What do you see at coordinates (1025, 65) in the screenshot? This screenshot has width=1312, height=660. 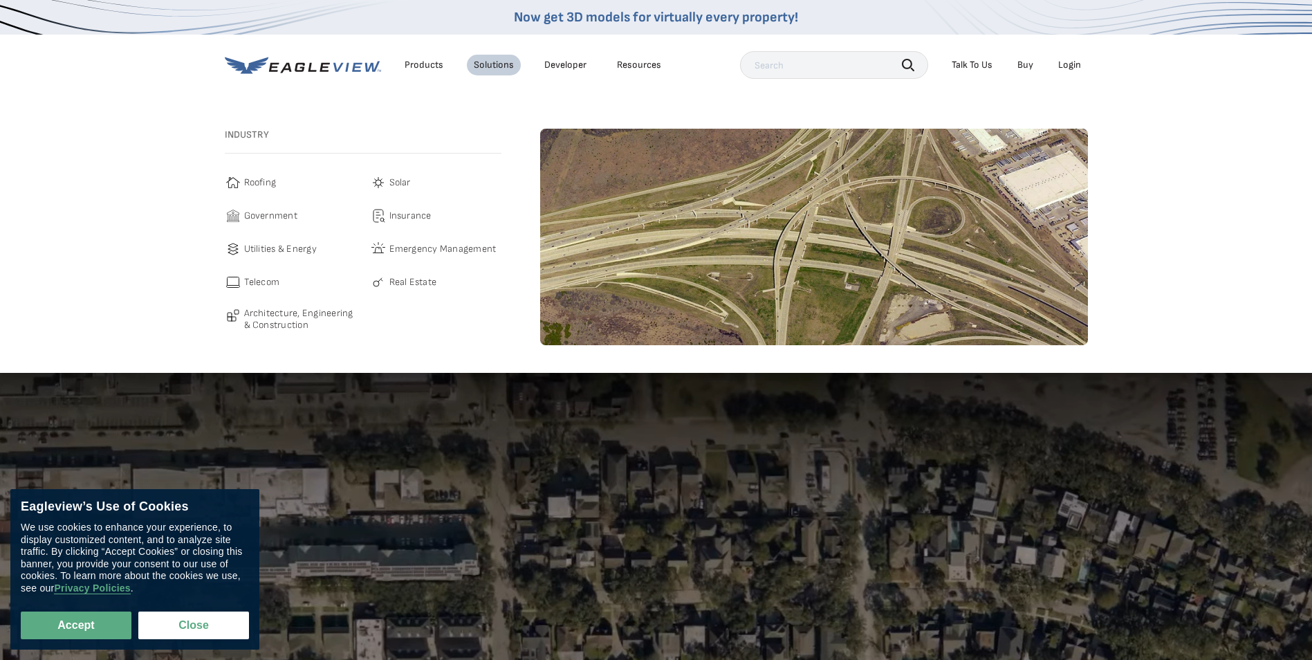 I see `a: Buy` at bounding box center [1025, 65].